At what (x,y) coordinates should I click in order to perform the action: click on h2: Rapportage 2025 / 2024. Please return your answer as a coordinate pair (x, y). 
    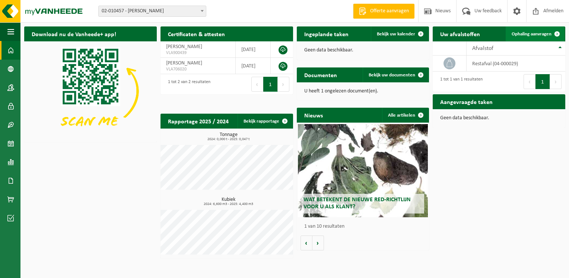
    Looking at the image, I should click on (198, 121).